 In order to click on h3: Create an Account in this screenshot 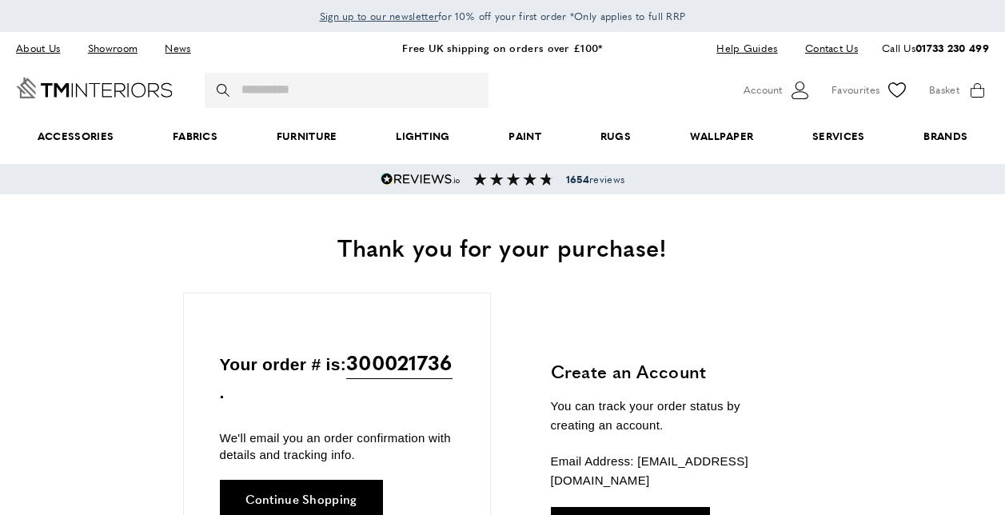, I will do `click(668, 371)`.